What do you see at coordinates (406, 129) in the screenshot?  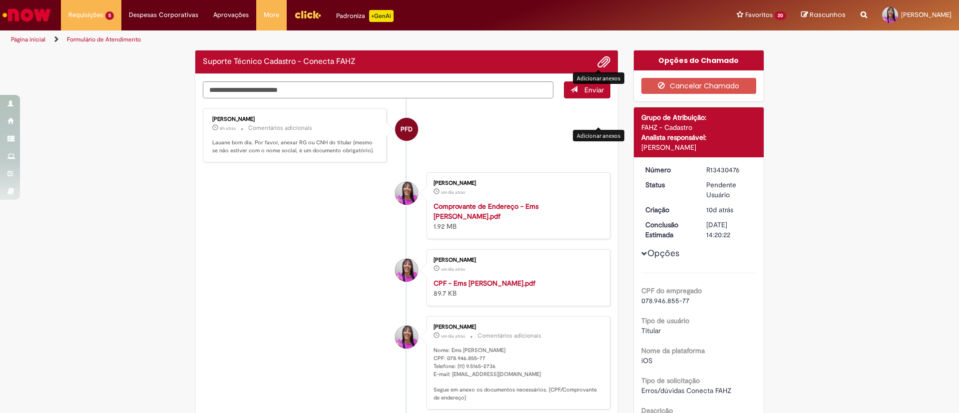 I see `span: PFD` at bounding box center [406, 129].